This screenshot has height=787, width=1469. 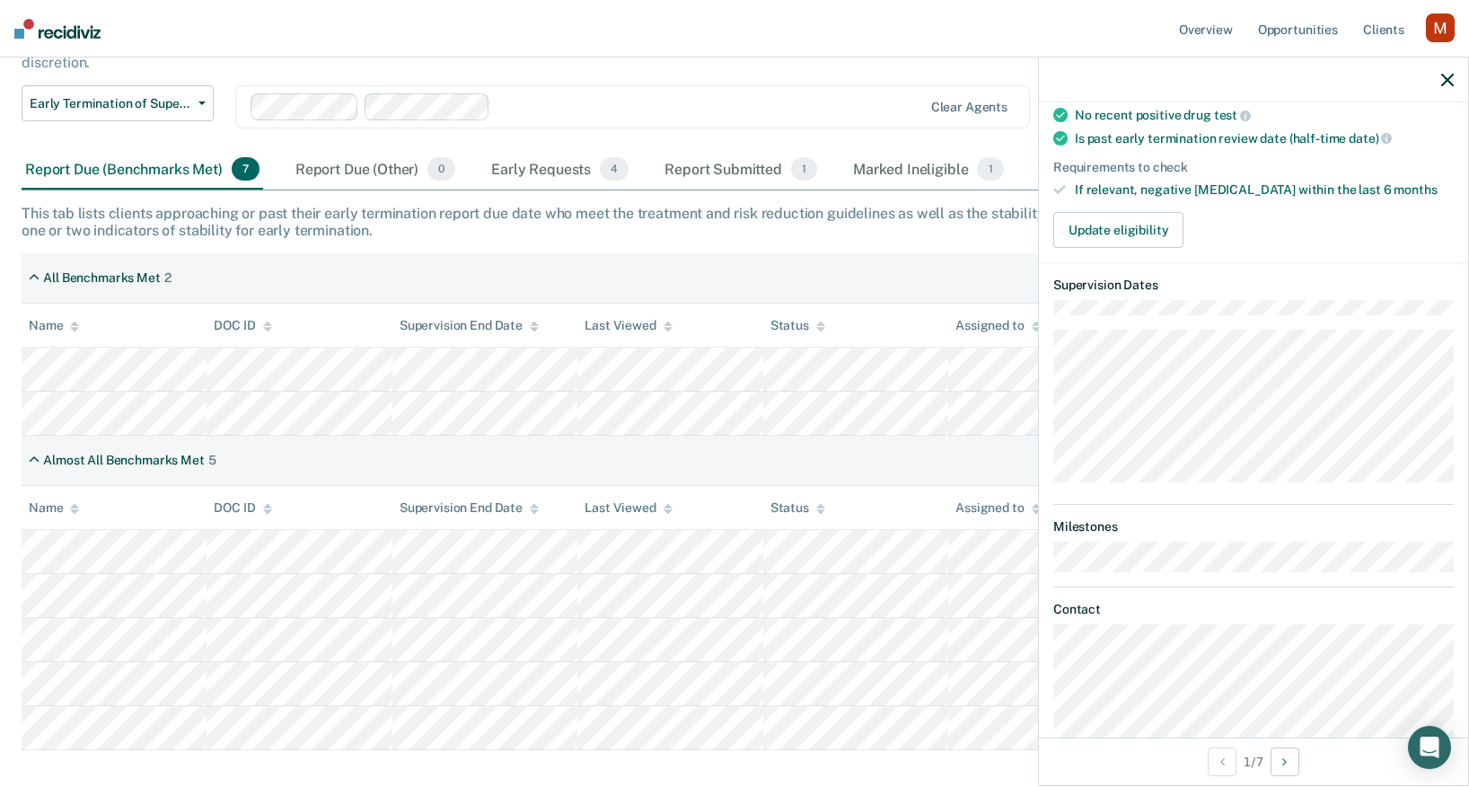 What do you see at coordinates (1265, 138) in the screenshot?
I see `div: Is past early termination review date (half-time` at bounding box center [1265, 138].